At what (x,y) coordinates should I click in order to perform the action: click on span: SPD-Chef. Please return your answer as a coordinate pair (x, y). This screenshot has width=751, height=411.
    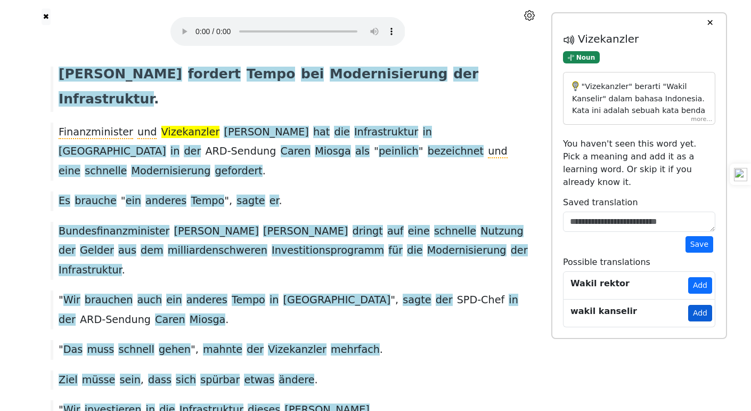
    Looking at the image, I should click on (481, 300).